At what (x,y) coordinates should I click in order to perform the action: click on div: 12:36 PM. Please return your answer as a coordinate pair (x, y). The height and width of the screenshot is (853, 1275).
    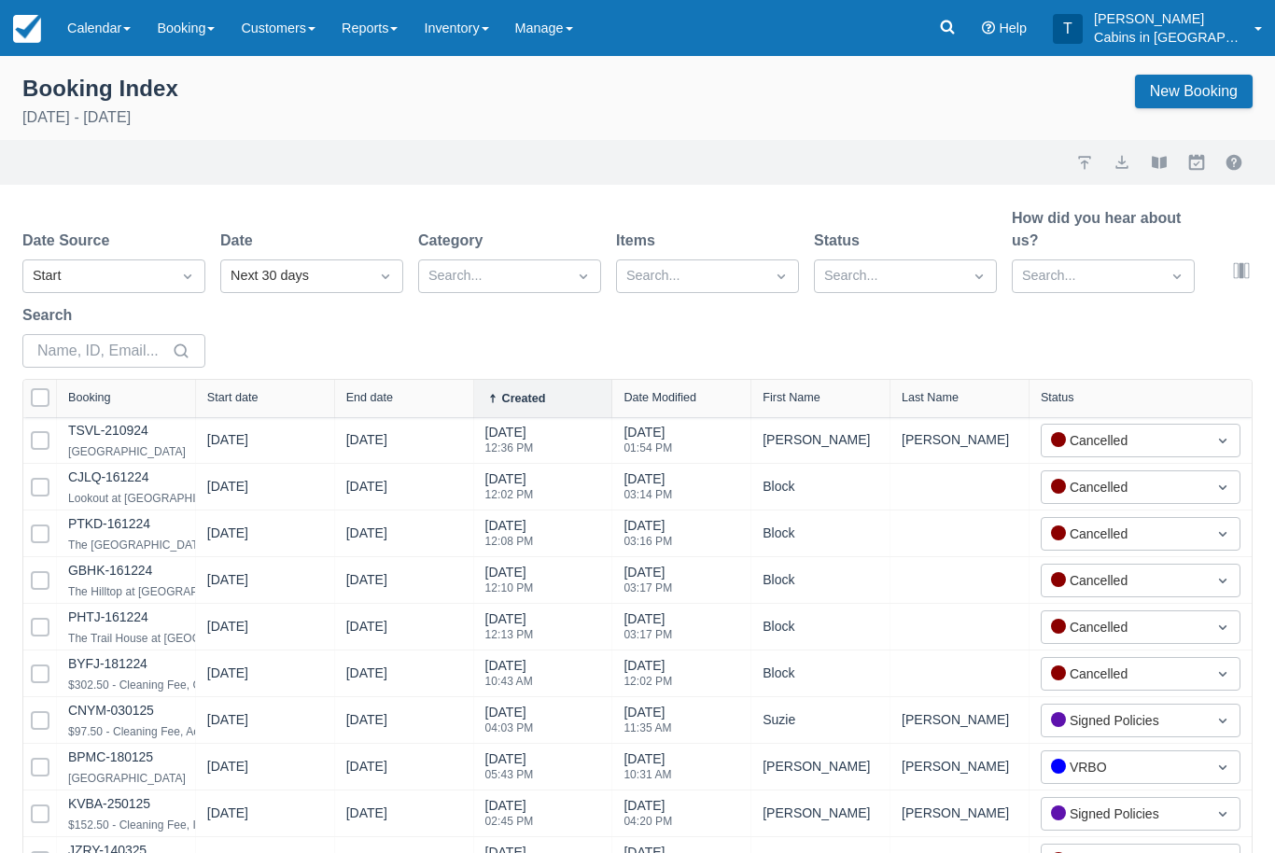
    Looking at the image, I should click on (510, 448).